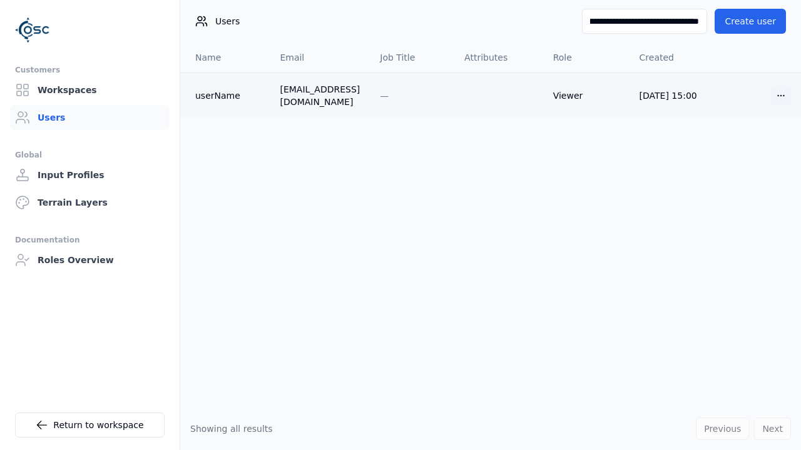  What do you see at coordinates (89, 260) in the screenshot?
I see `a: Roles Overview` at bounding box center [89, 260].